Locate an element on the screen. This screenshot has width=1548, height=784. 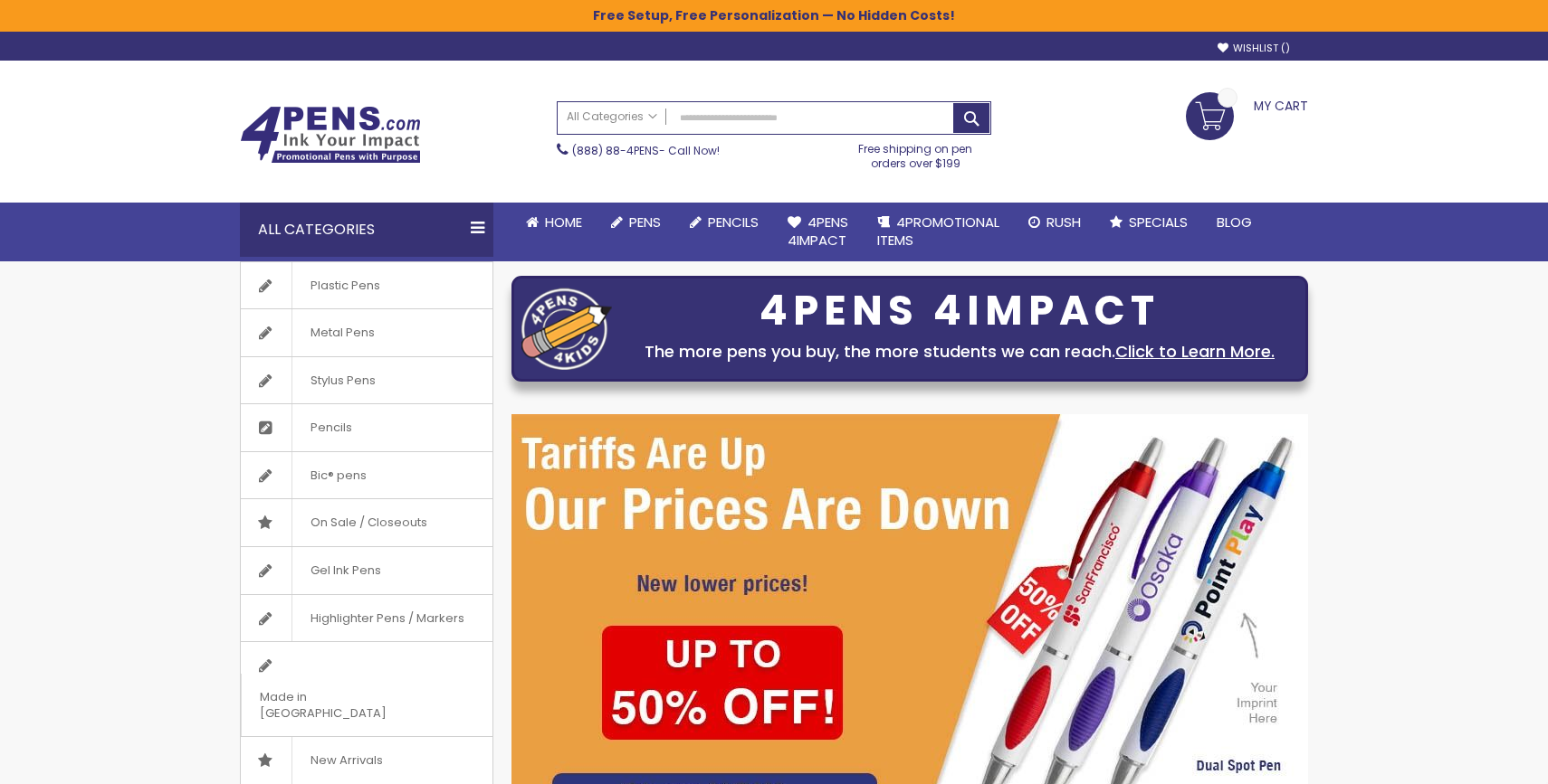
span: 4PROMOTIONAL ITEMS is located at coordinates (937, 230).